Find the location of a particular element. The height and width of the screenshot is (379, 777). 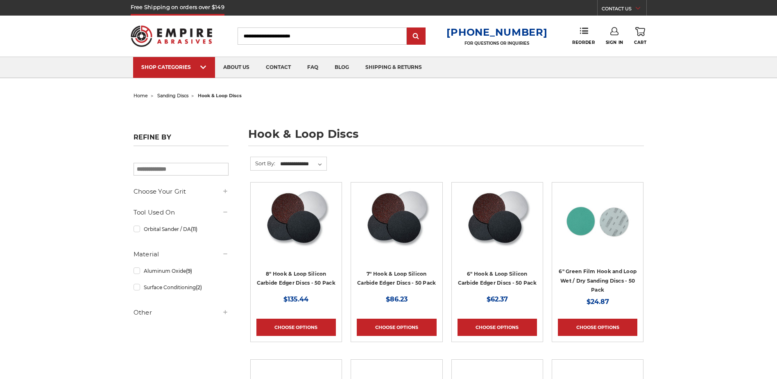

div: SHOP CATEGORIES is located at coordinates (174, 67).